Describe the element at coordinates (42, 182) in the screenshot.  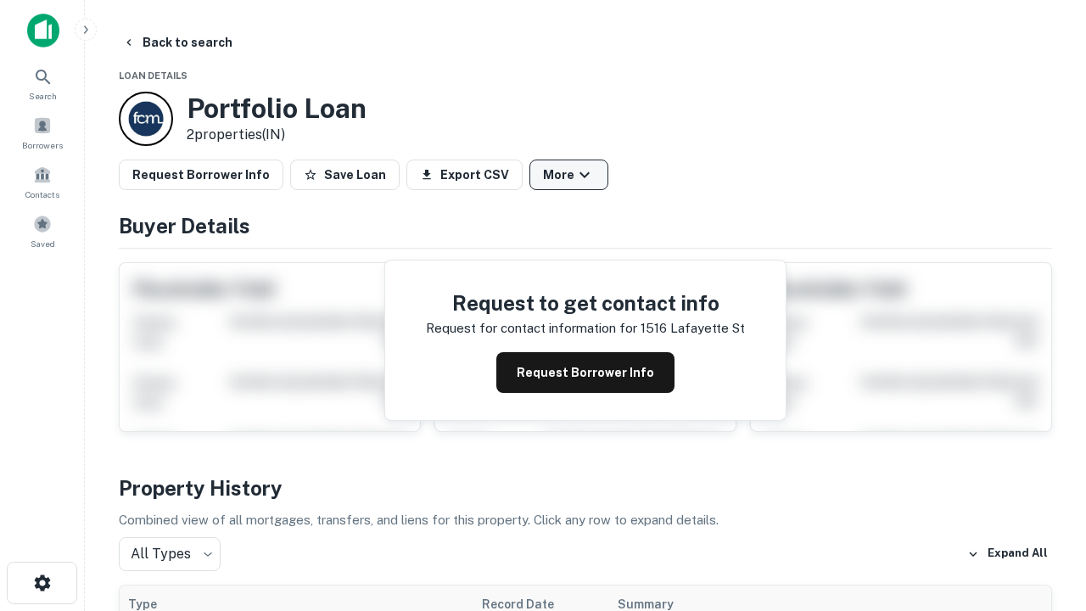
I see `a: Contacts` at that location.